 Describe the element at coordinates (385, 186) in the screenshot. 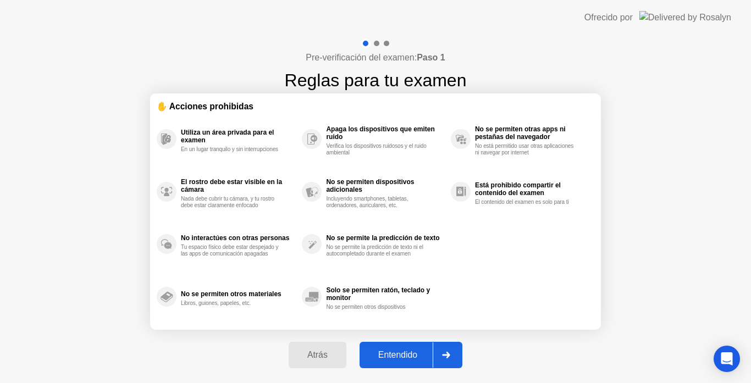

I see `div: No se permiten dispositivos adicionales` at that location.